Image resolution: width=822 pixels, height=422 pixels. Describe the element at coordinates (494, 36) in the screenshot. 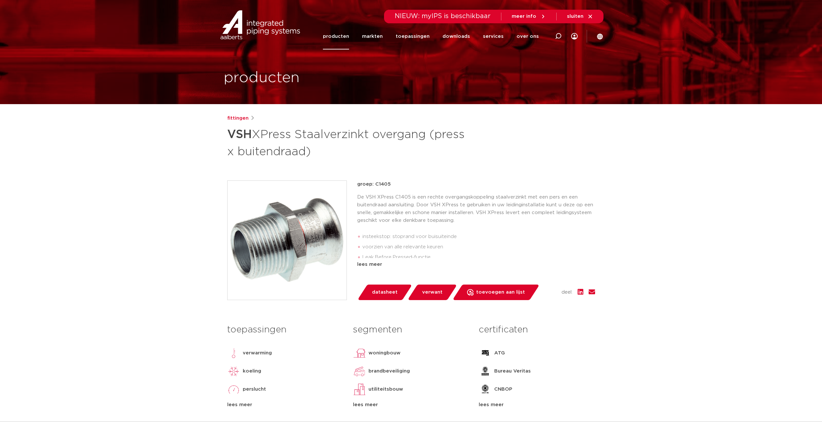

I see `a: services` at that location.